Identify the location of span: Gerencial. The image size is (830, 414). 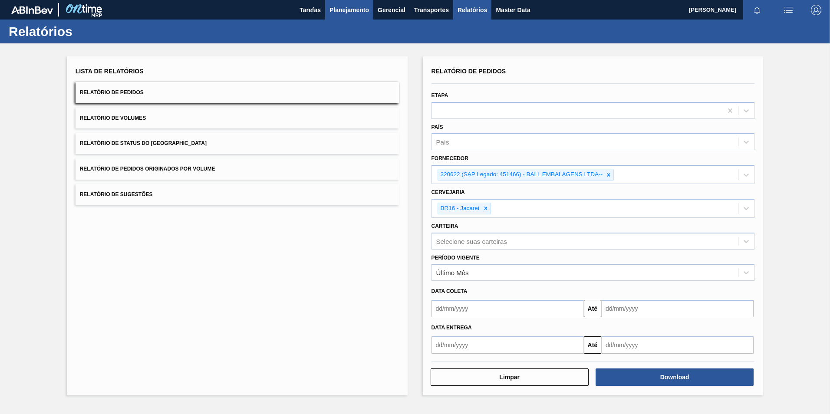
(392, 10).